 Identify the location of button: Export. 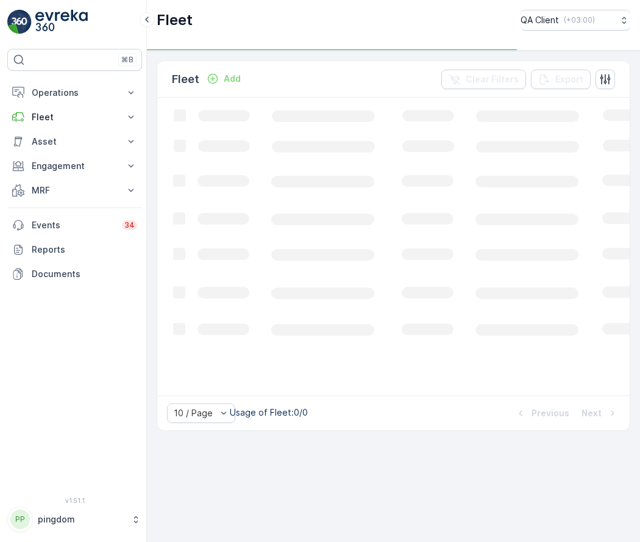
(561, 79).